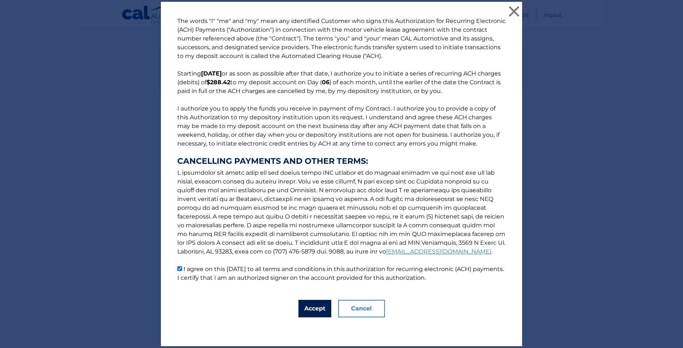  Describe the element at coordinates (325, 82) in the screenshot. I see `b: 06` at that location.